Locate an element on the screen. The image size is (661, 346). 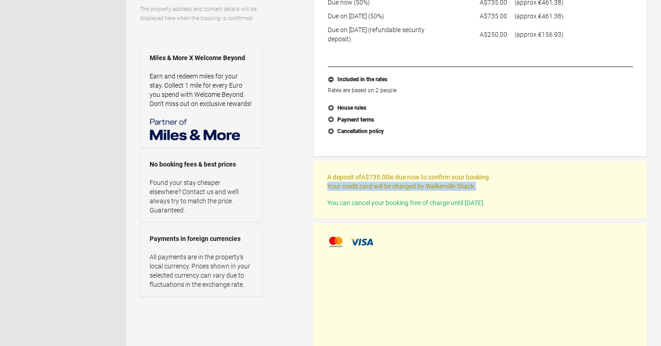
button: Cancellation policy is located at coordinates (480, 132).